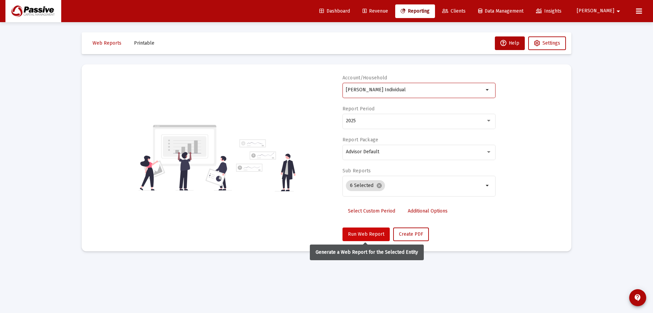  Describe the element at coordinates (510, 43) in the screenshot. I see `span: Help` at that location.